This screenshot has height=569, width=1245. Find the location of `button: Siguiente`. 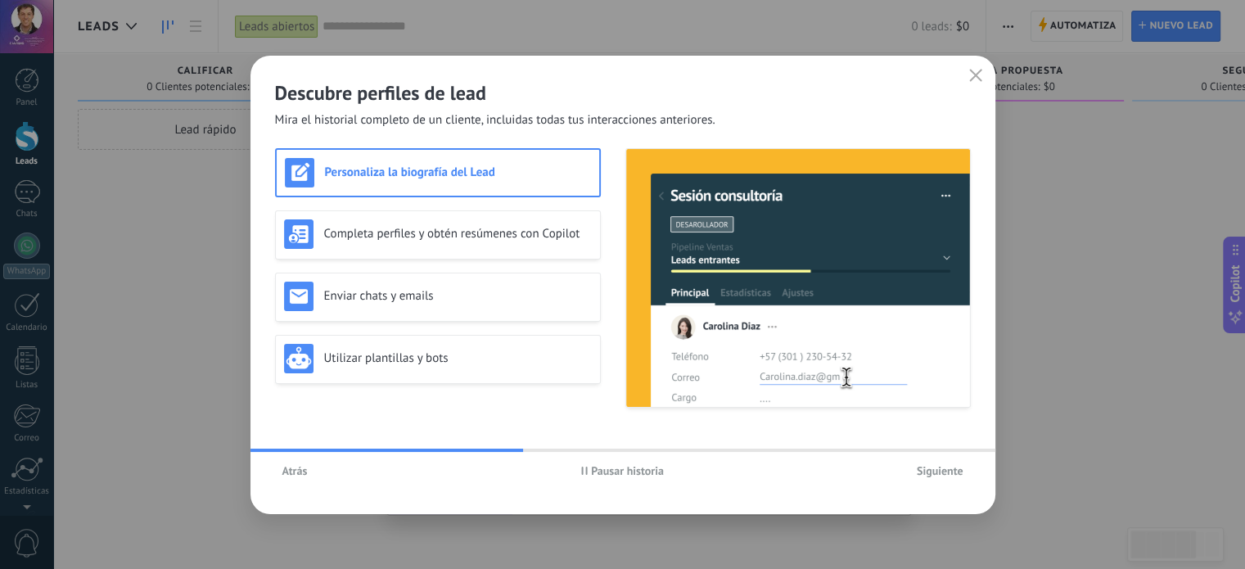

button: Siguiente is located at coordinates (940, 471).